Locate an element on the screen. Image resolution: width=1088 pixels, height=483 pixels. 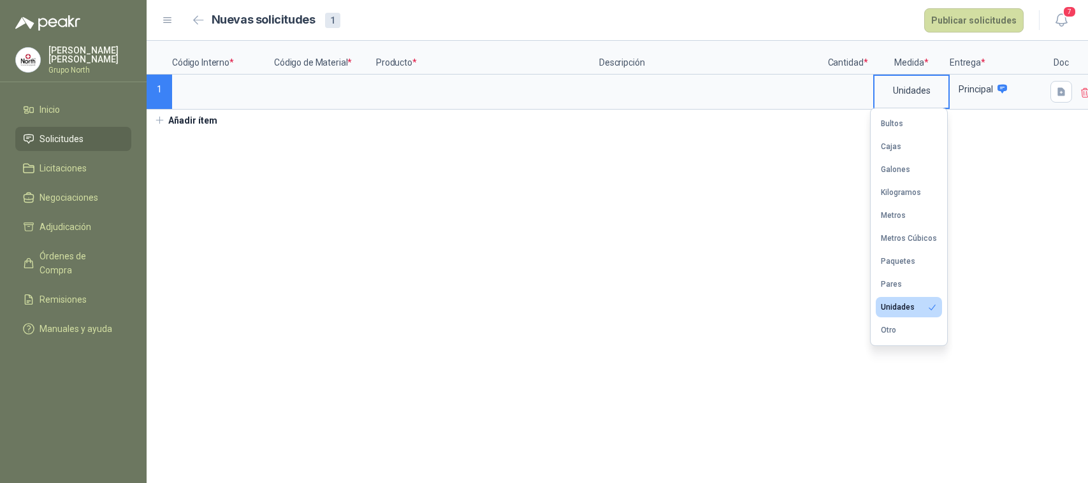
p: Entrega is located at coordinates (997, 57).